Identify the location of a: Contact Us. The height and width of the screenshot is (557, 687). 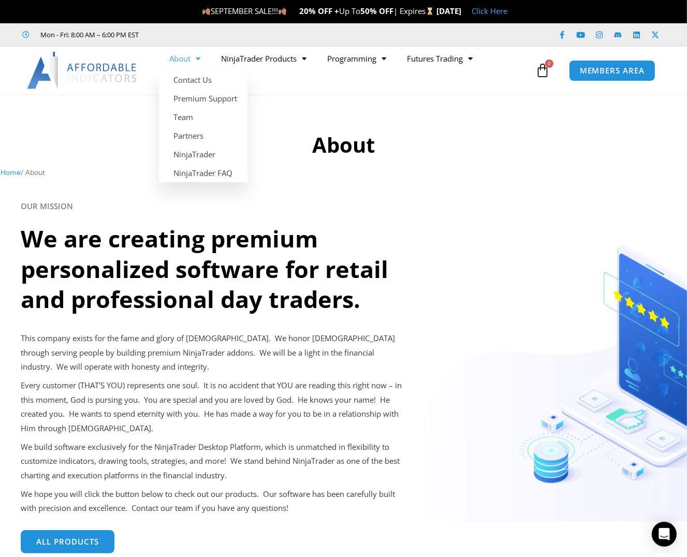
(203, 80).